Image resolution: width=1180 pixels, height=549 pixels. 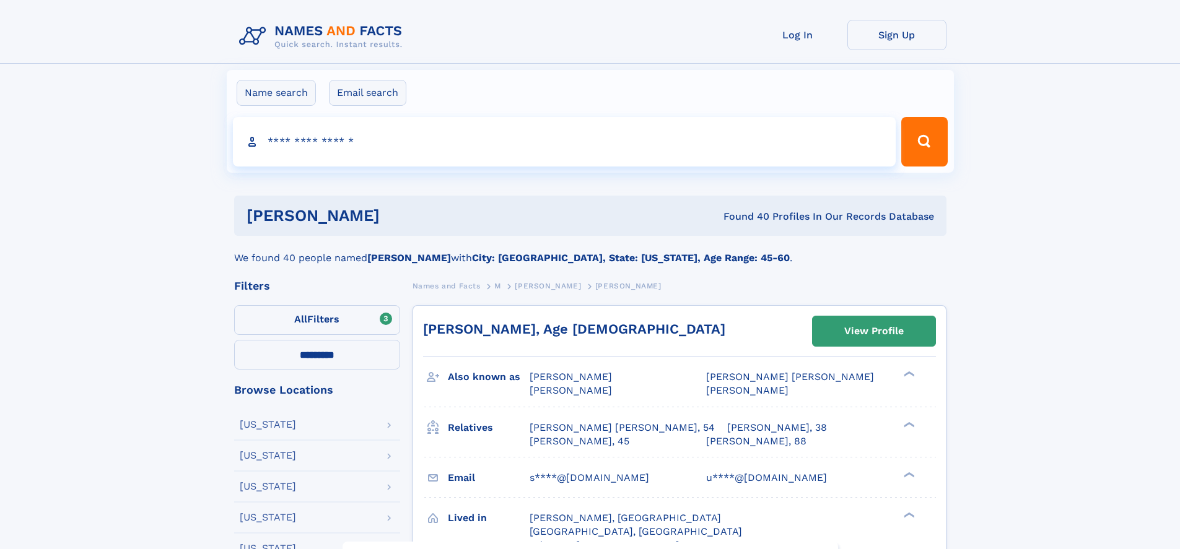 What do you see at coordinates (489, 377) in the screenshot?
I see `h3: Also known as` at bounding box center [489, 377].